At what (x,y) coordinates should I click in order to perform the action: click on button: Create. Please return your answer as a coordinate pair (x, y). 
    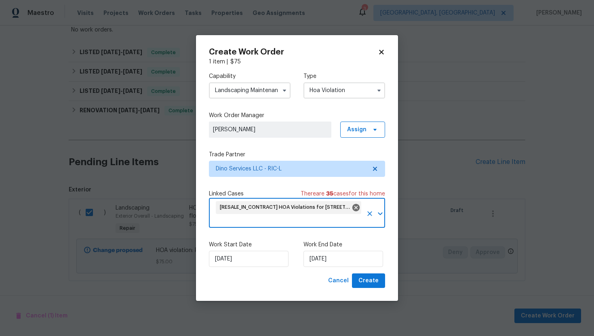
    Looking at the image, I should click on (369, 281).